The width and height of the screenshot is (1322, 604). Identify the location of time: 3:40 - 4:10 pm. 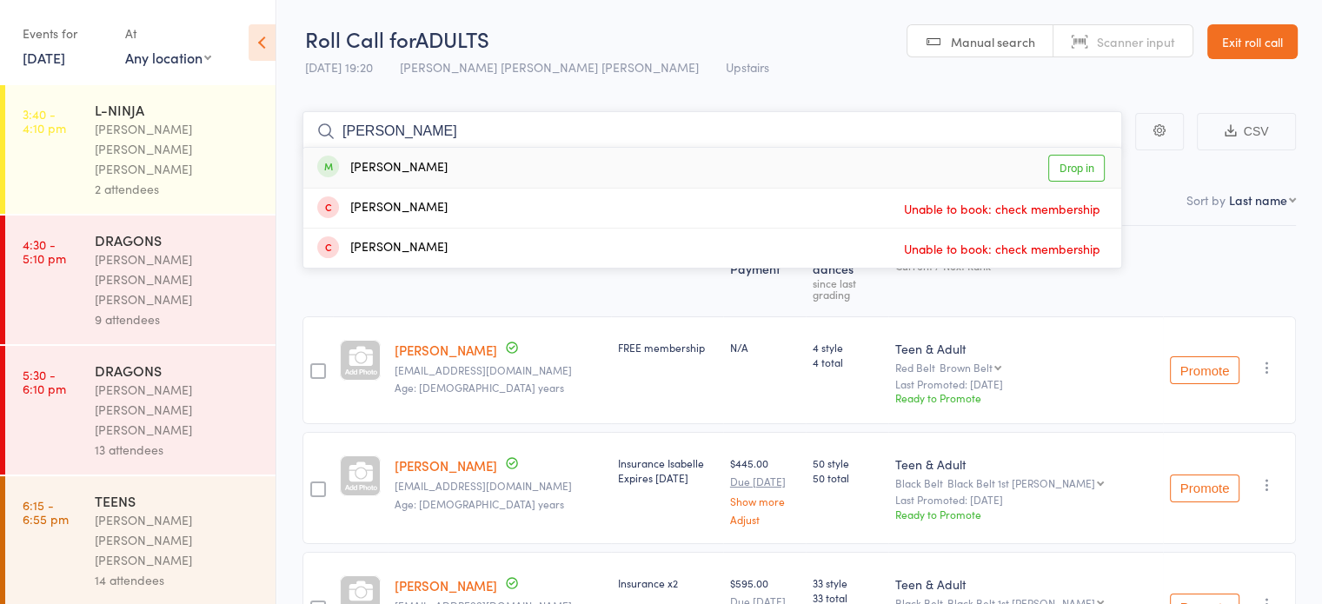
(44, 121).